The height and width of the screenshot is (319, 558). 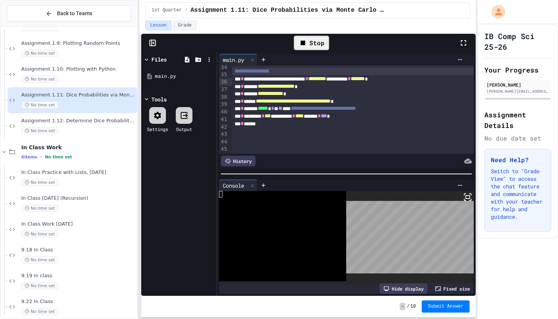 I want to click on div: 42, so click(x=224, y=127).